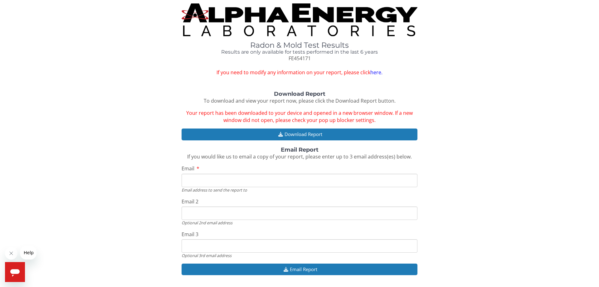 Image resolution: width=599 pixels, height=287 pixels. What do you see at coordinates (299, 20) in the screenshot?
I see `img: TightCrop.jpg` at bounding box center [299, 20].